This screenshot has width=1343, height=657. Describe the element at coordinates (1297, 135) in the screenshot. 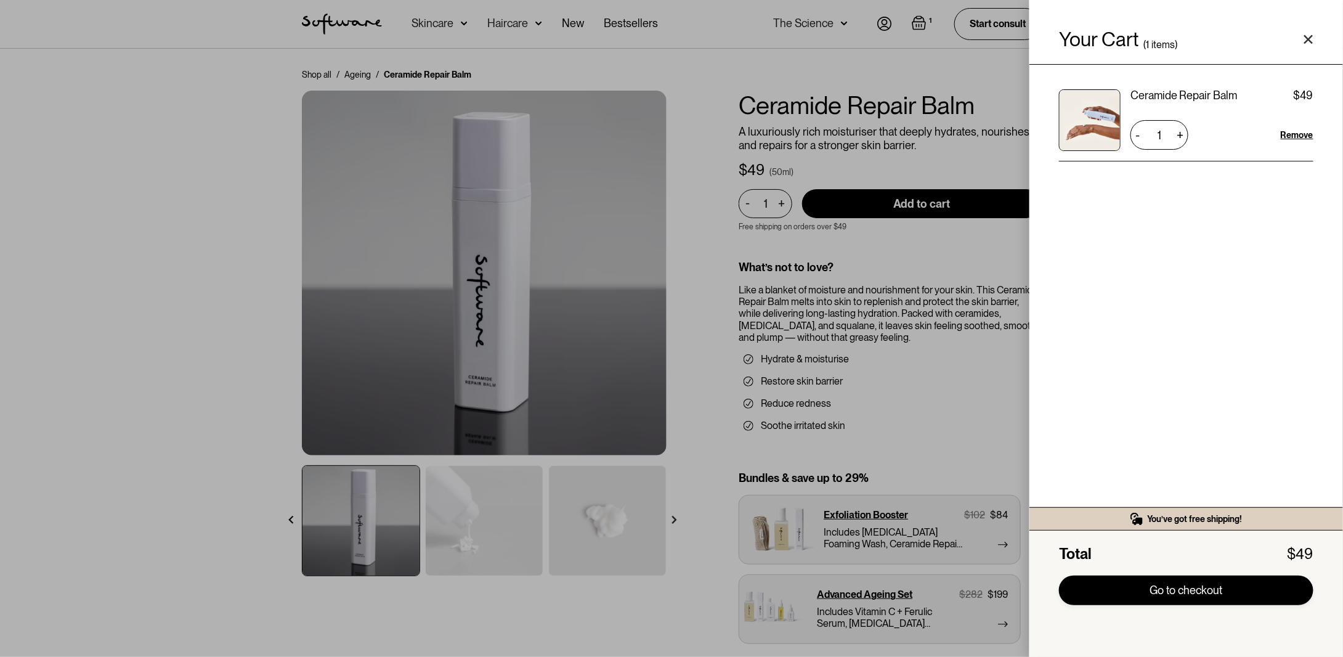

I see `div: Remove` at that location.